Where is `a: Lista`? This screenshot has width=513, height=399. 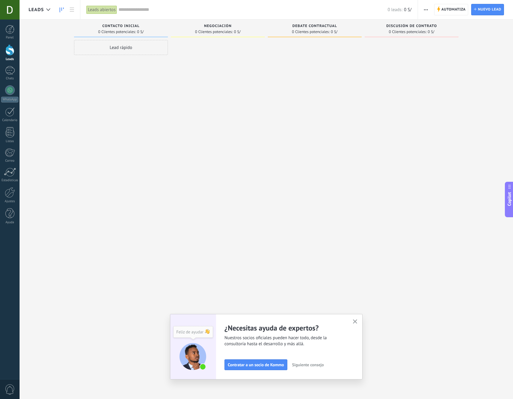 a: Lista is located at coordinates (72, 10).